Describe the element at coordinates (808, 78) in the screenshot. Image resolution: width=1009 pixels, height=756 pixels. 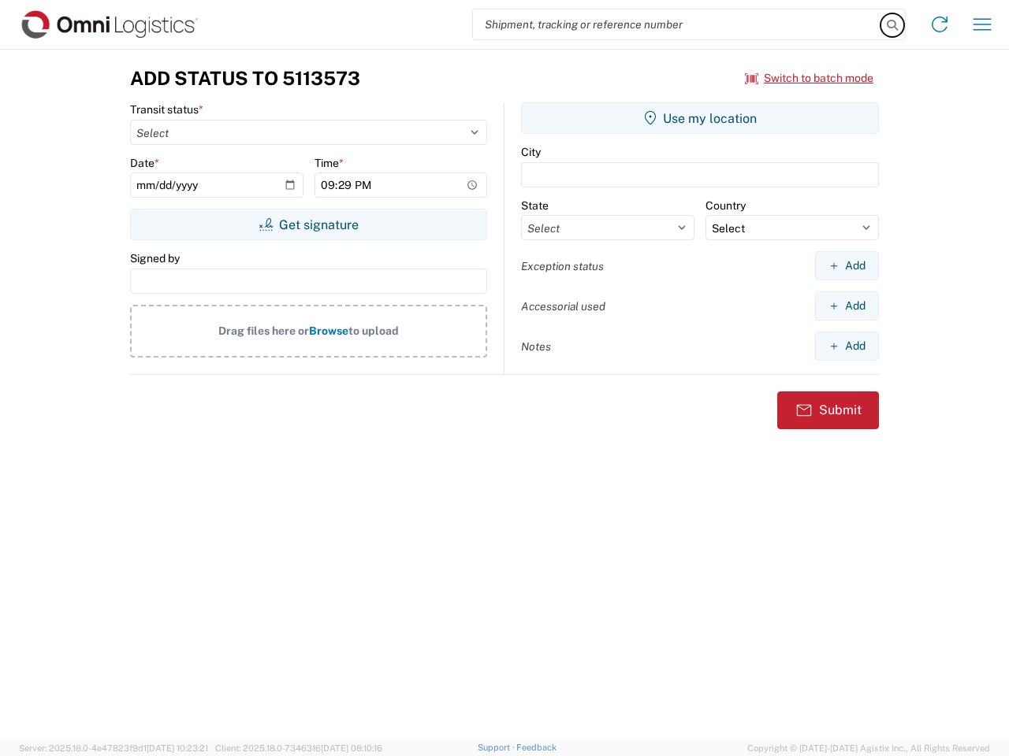
I see `button: Switch to batch mode` at that location.